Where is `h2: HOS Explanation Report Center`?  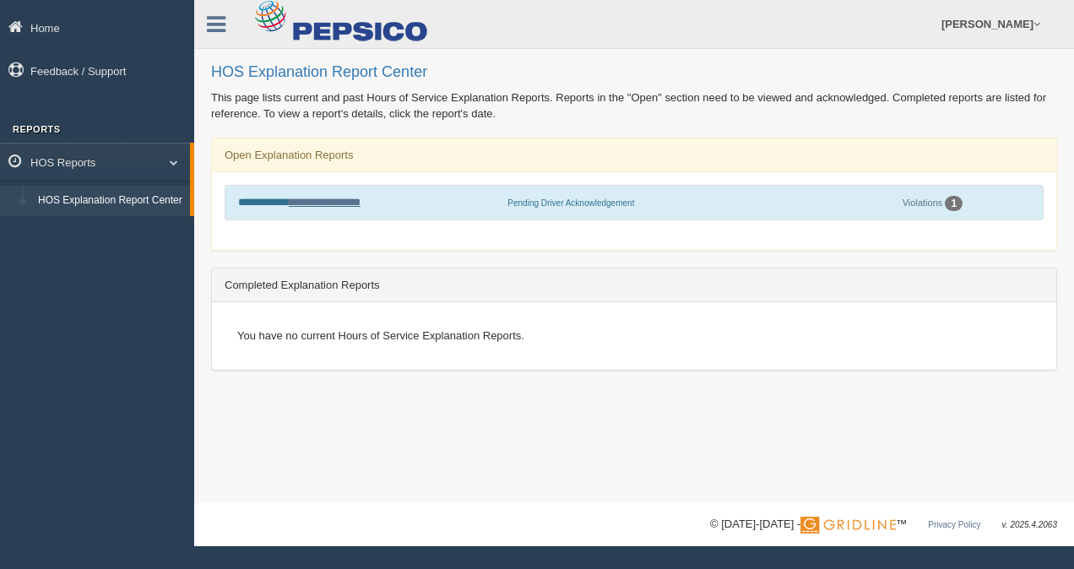
h2: HOS Explanation Report Center is located at coordinates (634, 73).